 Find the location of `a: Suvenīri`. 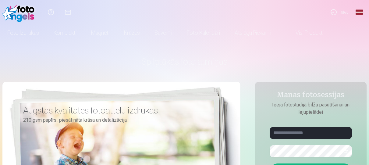

a: Suvenīri is located at coordinates (163, 33).